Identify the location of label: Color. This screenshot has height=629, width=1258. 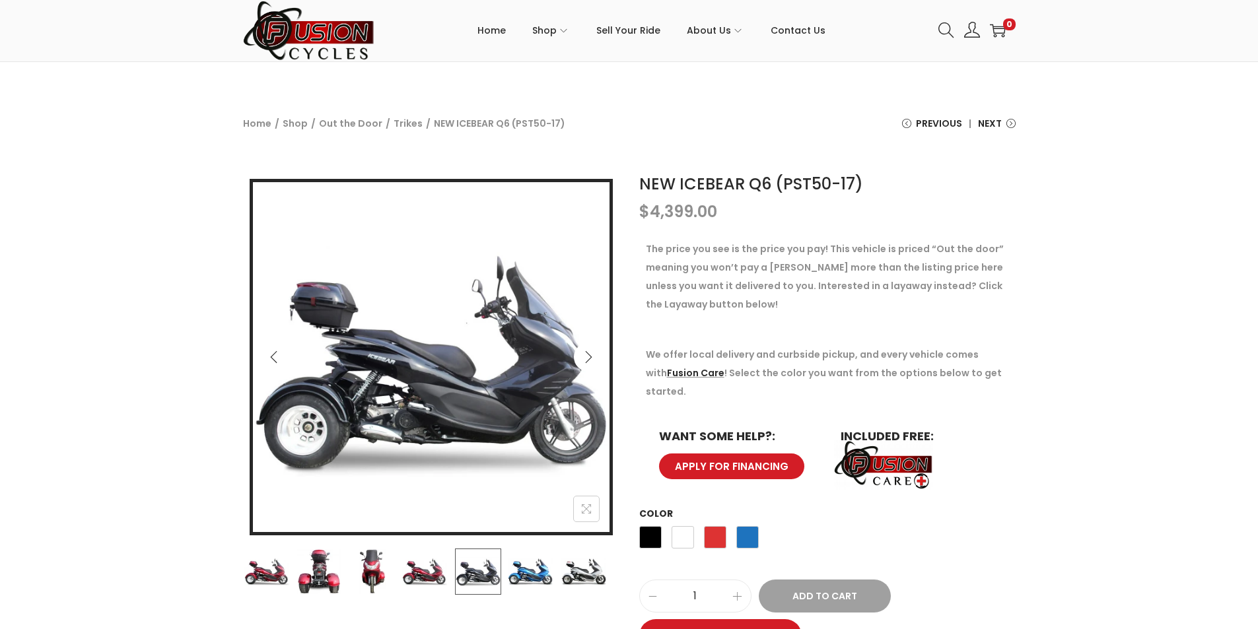
(656, 514).